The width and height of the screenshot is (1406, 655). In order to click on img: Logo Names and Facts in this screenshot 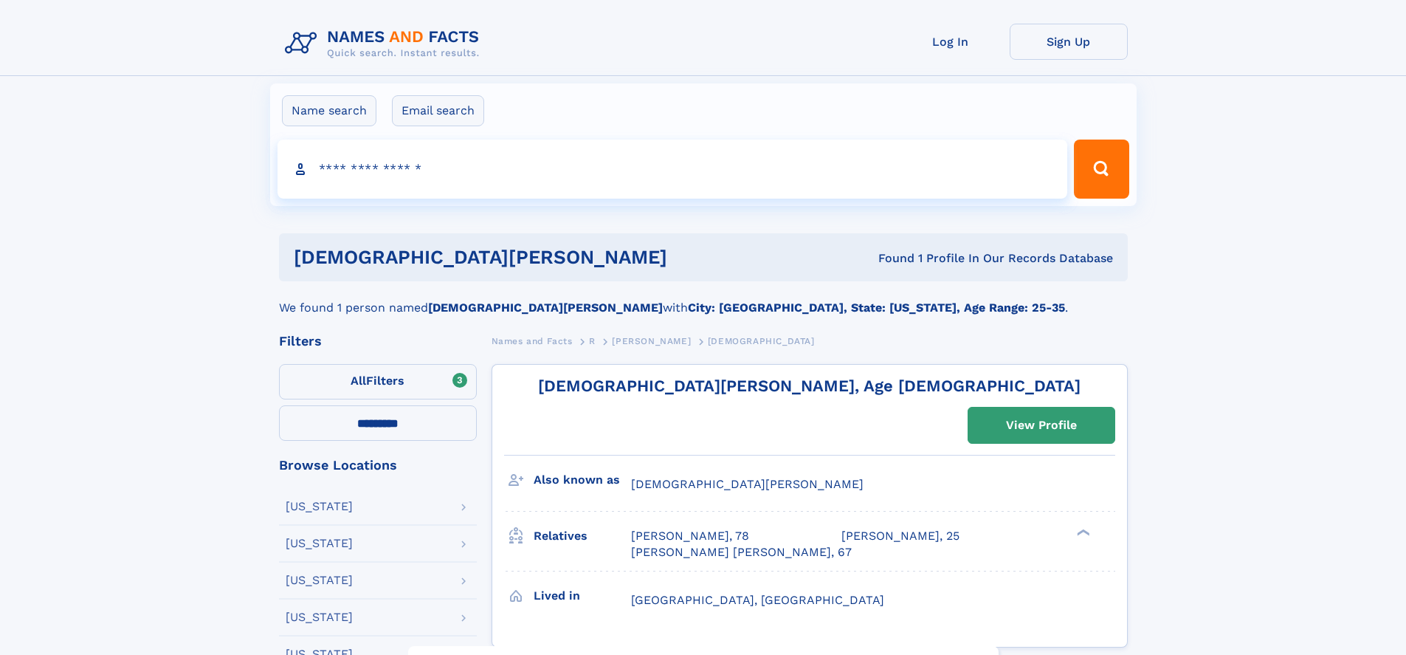, I will do `click(385, 44)`.